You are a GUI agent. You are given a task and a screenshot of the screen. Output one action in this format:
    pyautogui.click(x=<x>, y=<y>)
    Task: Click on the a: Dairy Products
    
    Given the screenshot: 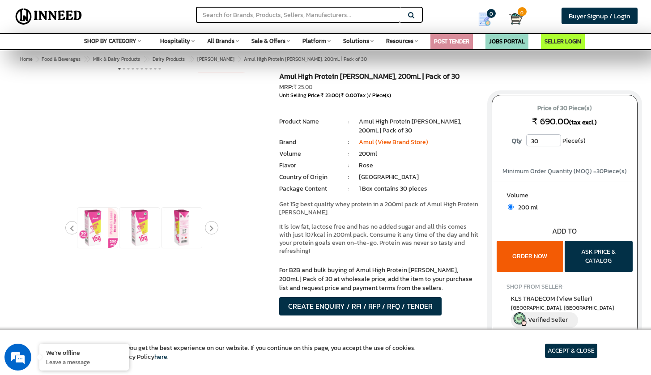 What is the action you would take?
    pyautogui.click(x=169, y=59)
    